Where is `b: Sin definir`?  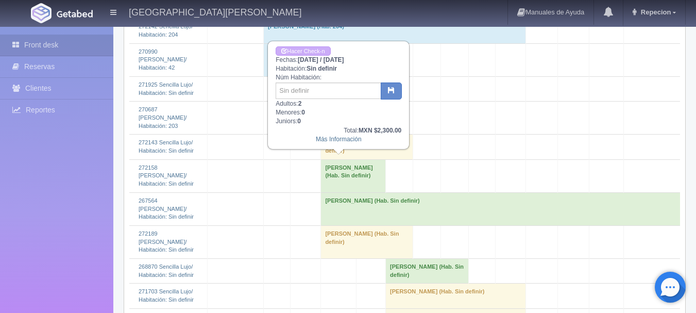 b: Sin definir is located at coordinates (321, 68).